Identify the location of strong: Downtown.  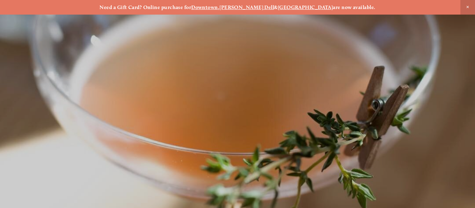
(205, 7).